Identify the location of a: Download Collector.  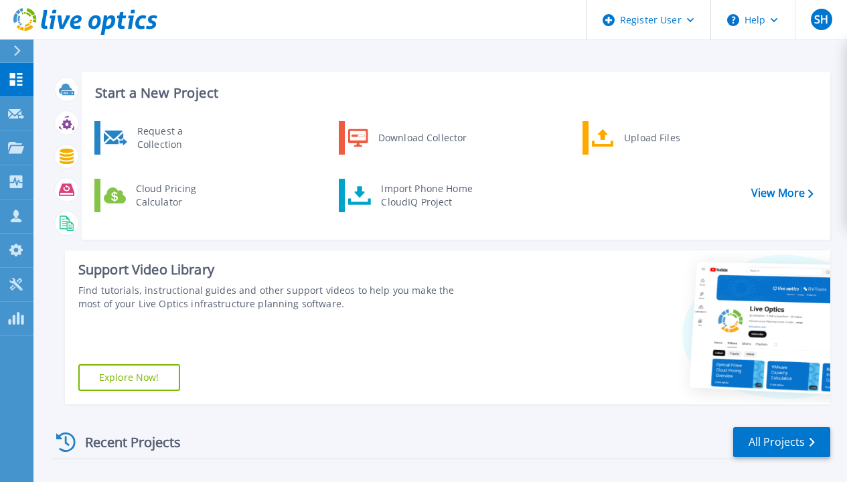
(407, 138).